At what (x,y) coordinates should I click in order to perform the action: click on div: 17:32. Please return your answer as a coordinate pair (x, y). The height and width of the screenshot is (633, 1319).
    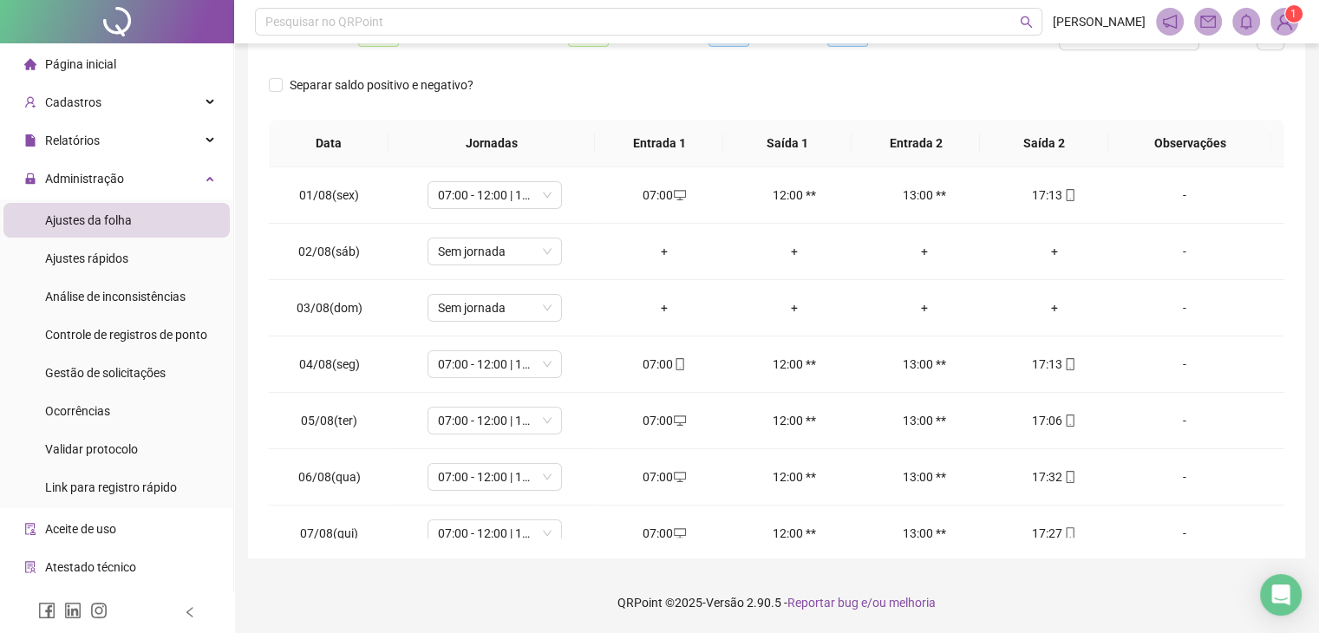
    Looking at the image, I should click on (1055, 477).